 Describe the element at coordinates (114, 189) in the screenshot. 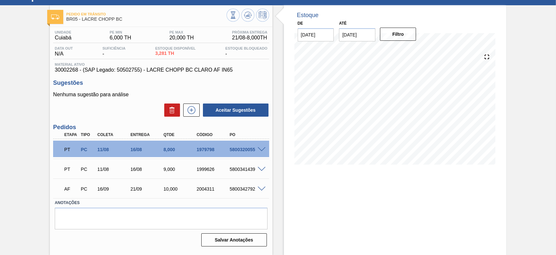

I see `div: 16/09/2025` at that location.